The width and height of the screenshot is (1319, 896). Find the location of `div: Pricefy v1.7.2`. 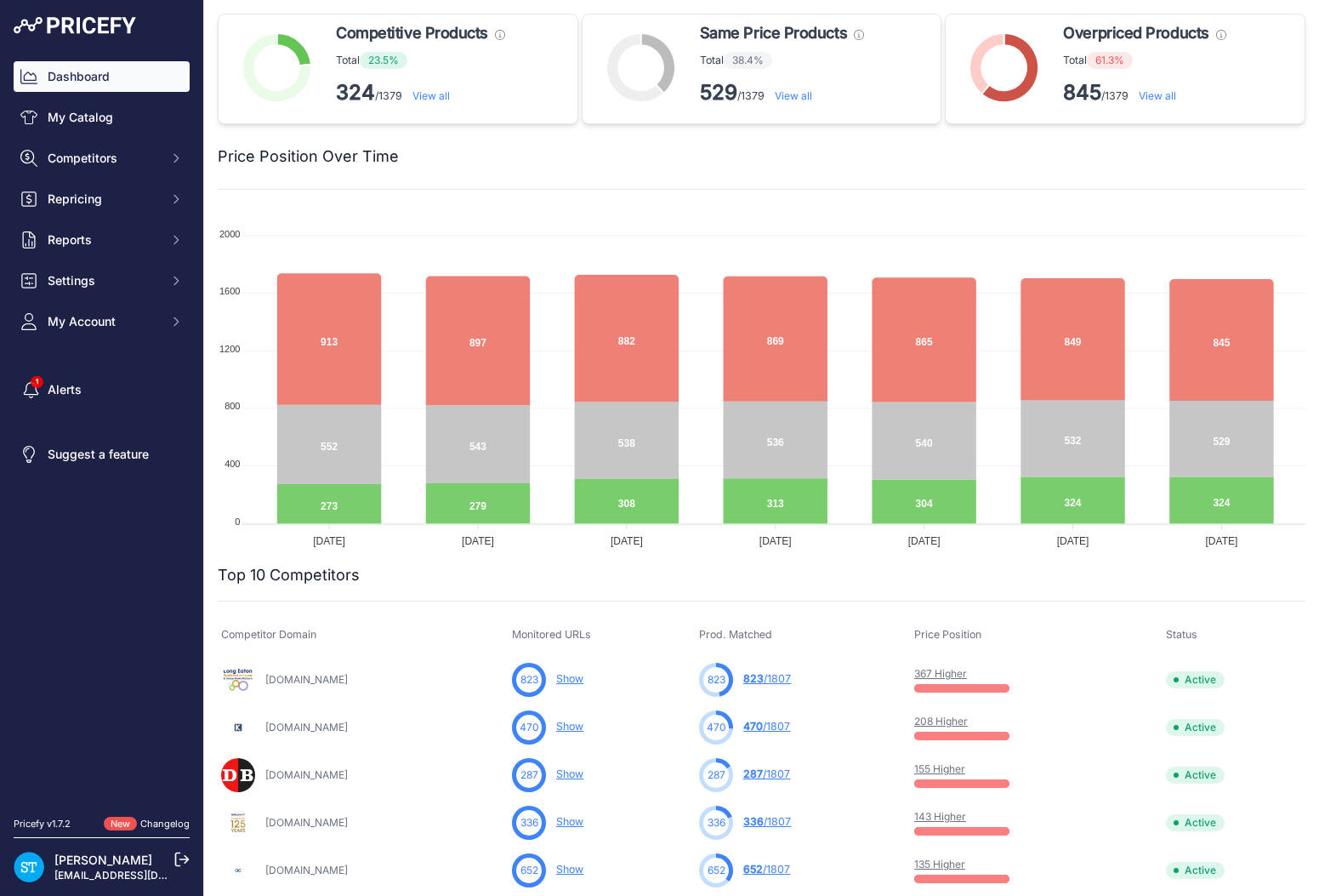

div: Pricefy v1.7.2 is located at coordinates (41, 823).